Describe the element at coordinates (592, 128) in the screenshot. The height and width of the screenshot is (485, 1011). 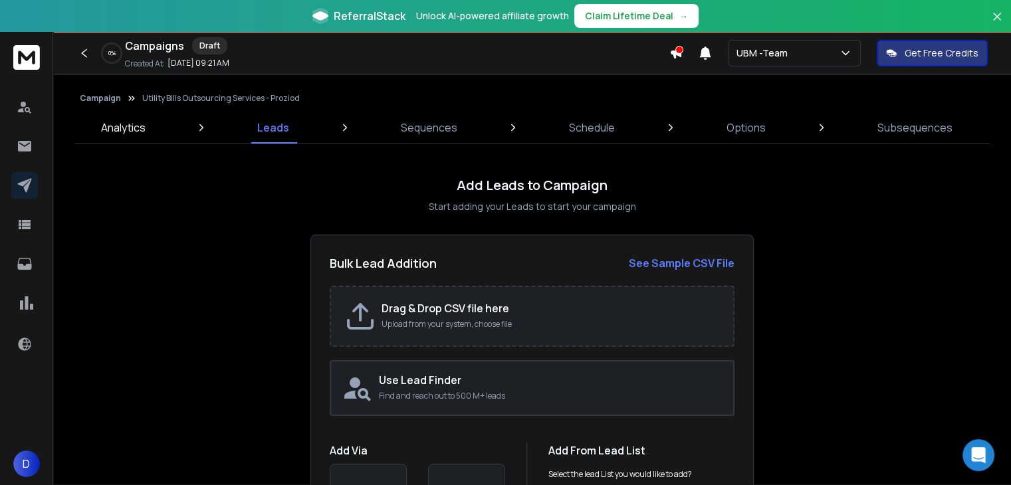
I see `p: Schedule` at that location.